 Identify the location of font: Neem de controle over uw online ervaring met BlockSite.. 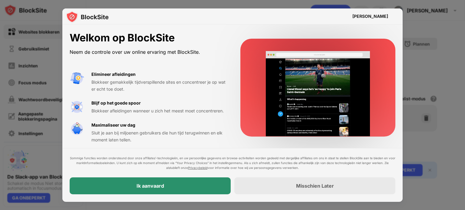
(135, 52).